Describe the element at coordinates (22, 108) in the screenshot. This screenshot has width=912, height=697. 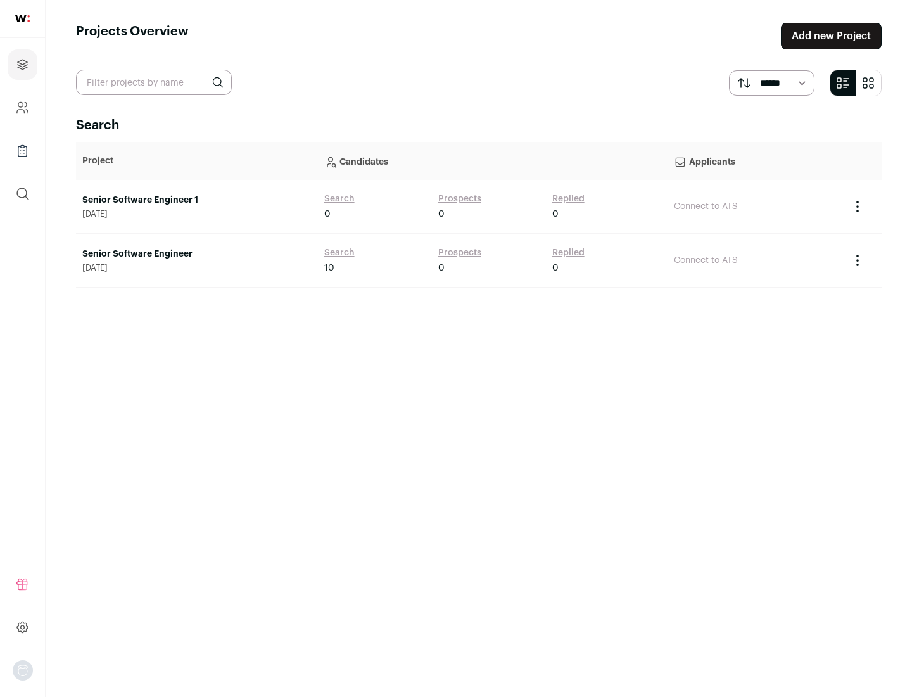
I see `a: Company and ATS Settings` at that location.